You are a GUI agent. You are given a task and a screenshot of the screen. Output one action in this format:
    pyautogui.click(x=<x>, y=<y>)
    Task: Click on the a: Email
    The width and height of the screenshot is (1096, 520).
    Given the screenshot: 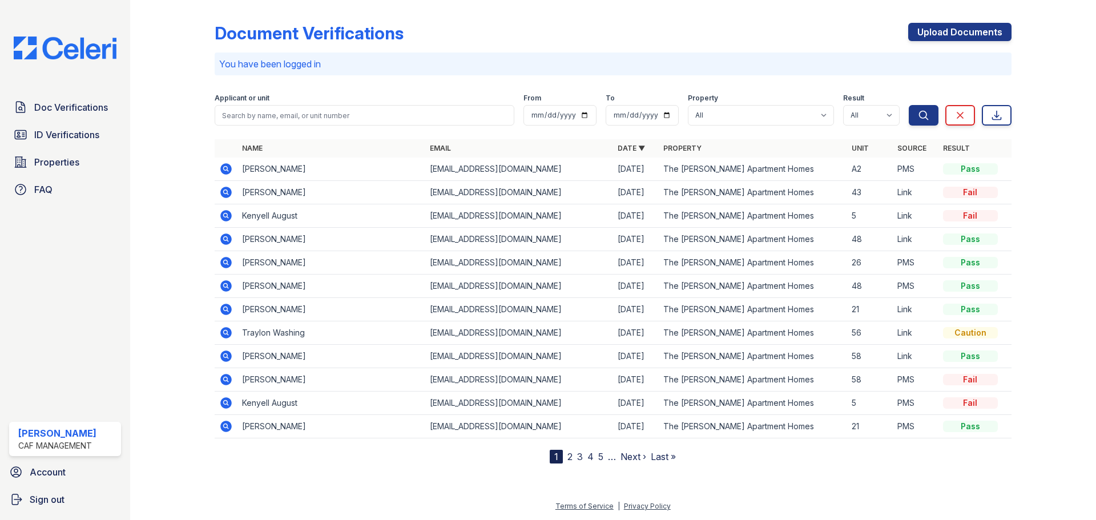 What is the action you would take?
    pyautogui.click(x=440, y=148)
    